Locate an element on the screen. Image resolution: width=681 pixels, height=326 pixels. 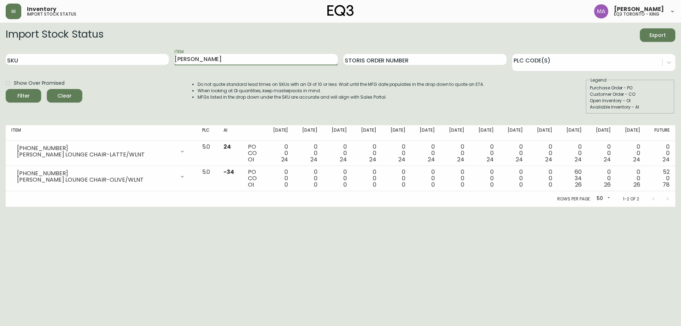
img: 4f0989f25cbf85e7eb2537583095d61e is located at coordinates (601, 11).